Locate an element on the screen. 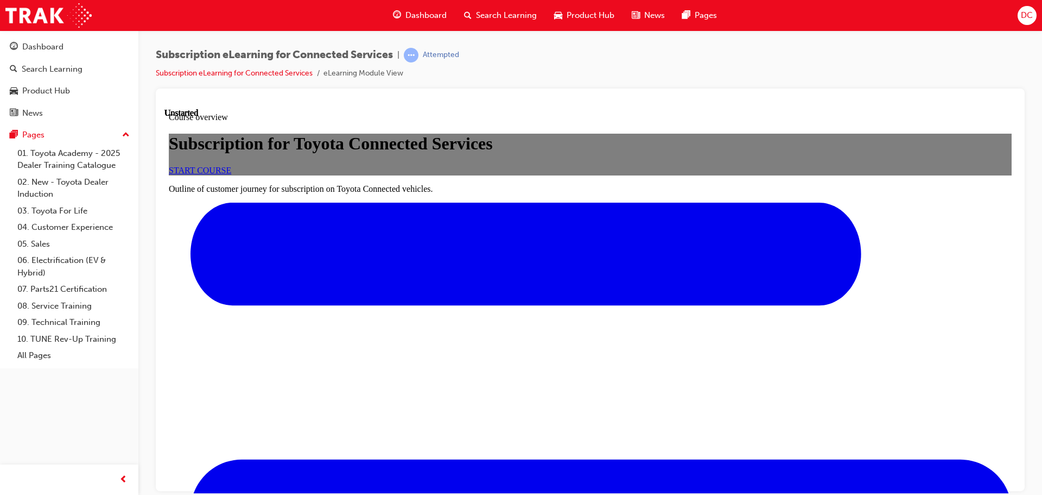 The height and width of the screenshot is (495, 1042). a: News is located at coordinates (69, 113).